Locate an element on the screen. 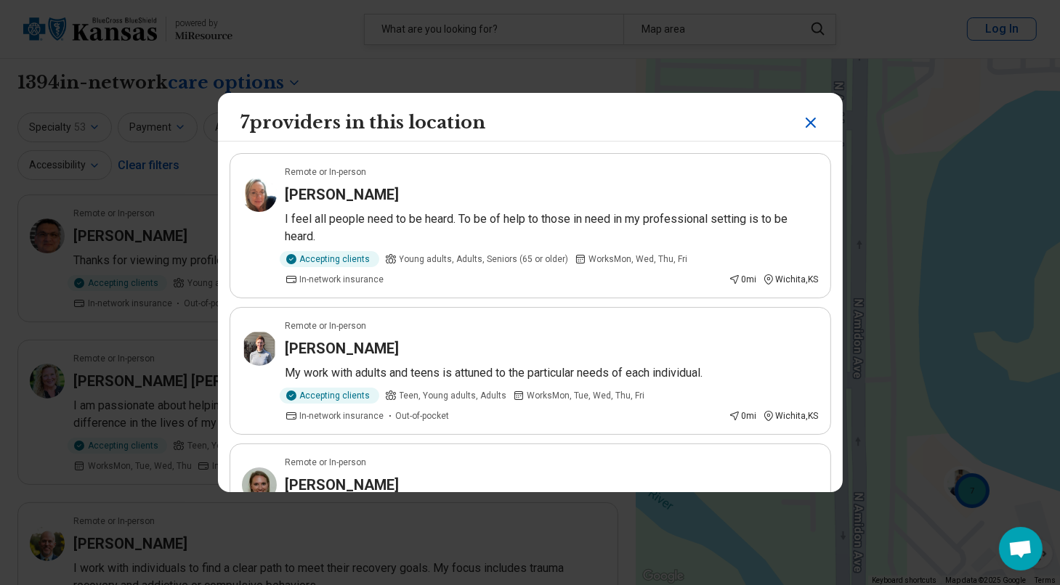  span: Works Mon, Tue, Wed, Thu, Fri is located at coordinates (586, 396).